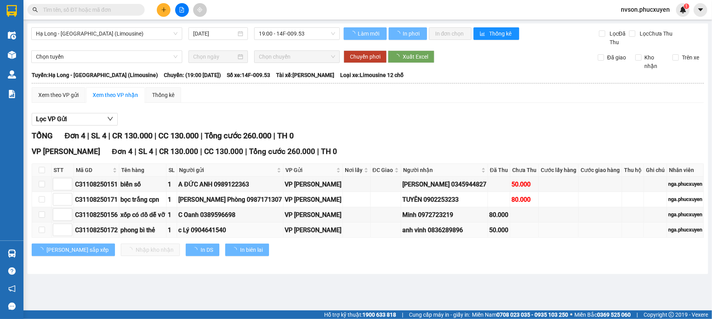 The width and height of the screenshot is (712, 319). I want to click on span: bar-chart, so click(483, 34).